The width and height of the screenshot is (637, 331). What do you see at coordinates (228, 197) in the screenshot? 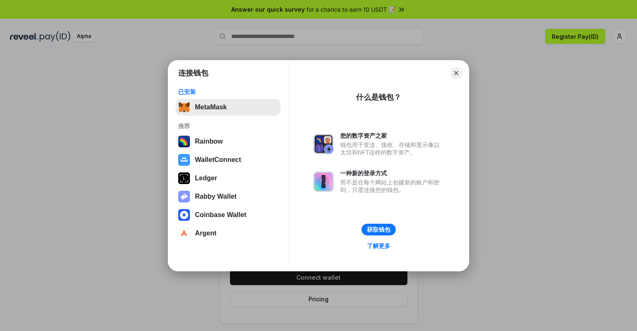
I see `button: Rabby Wallet` at bounding box center [228, 197].